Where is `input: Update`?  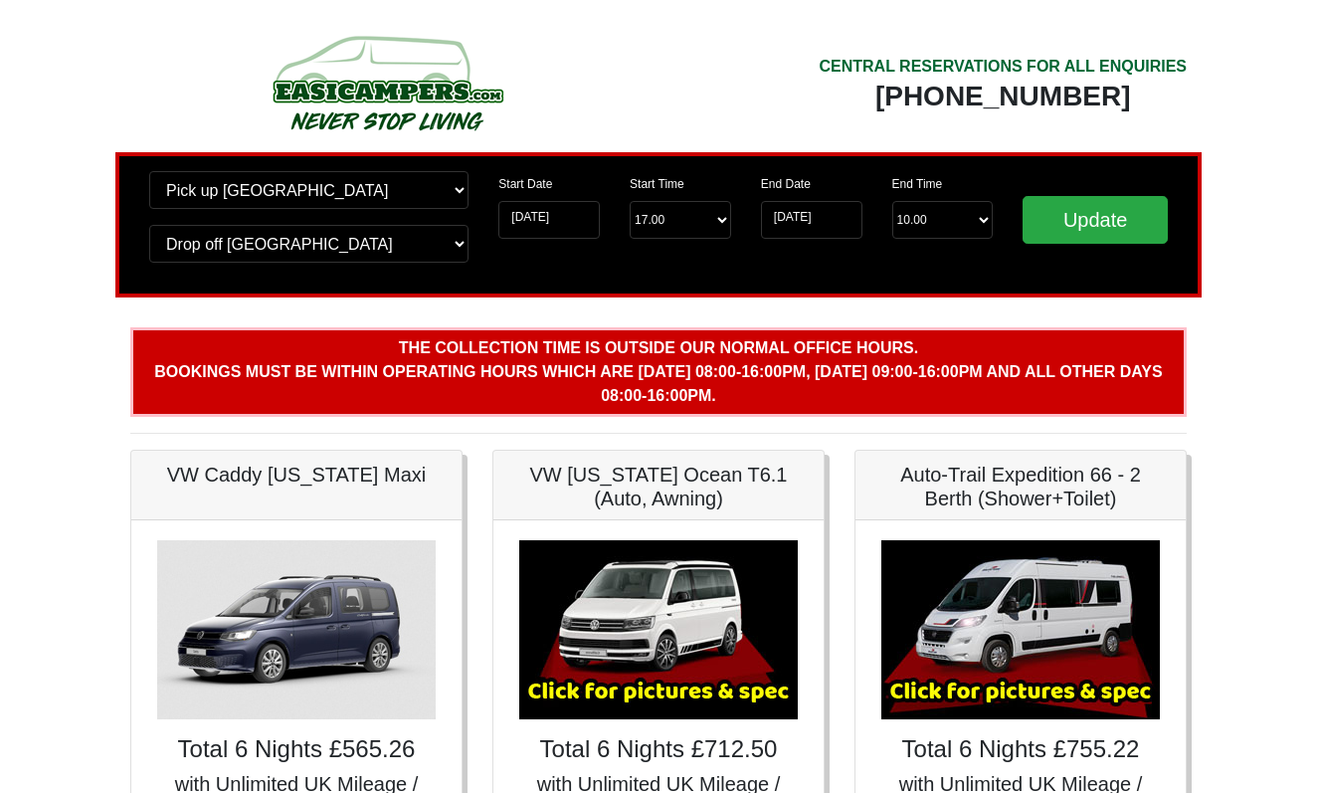 input: Update is located at coordinates (1095, 220).